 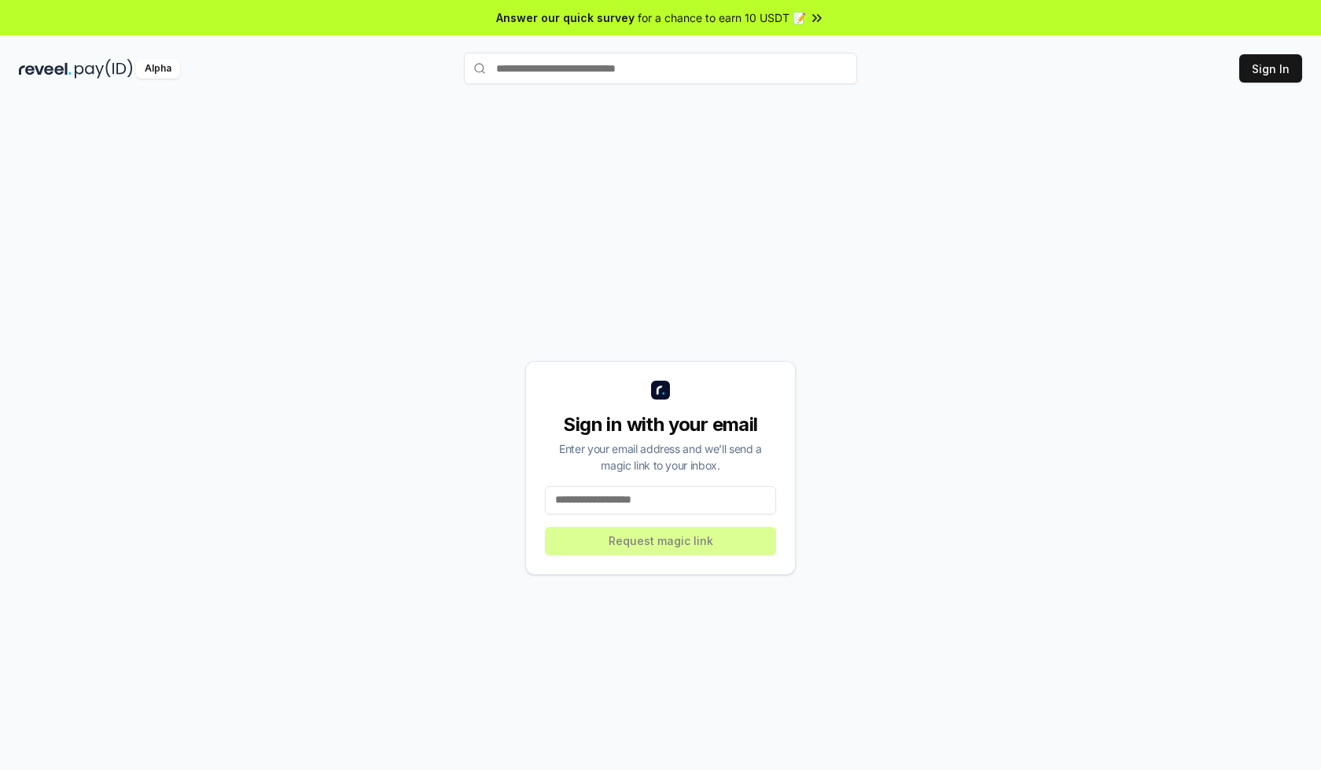 What do you see at coordinates (45, 68) in the screenshot?
I see `img: reveel_dark` at bounding box center [45, 68].